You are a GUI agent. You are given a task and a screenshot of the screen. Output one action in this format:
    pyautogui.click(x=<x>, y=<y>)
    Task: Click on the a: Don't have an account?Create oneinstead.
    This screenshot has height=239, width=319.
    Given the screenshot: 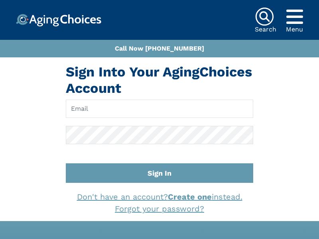 What is the action you would take?
    pyautogui.click(x=159, y=197)
    